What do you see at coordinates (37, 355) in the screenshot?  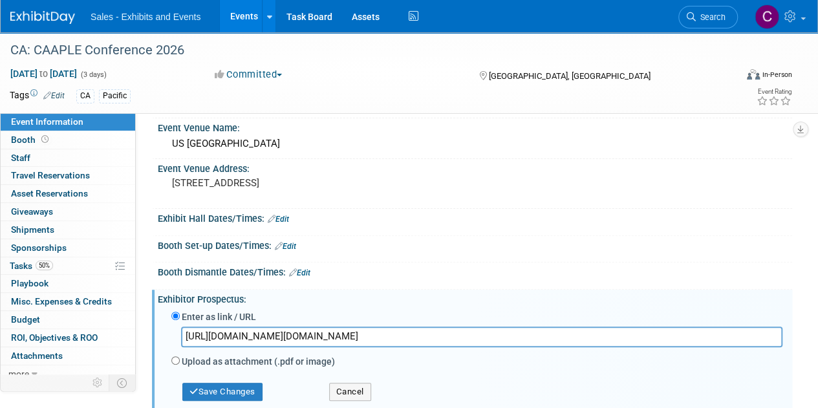 I see `span: Attachments` at bounding box center [37, 355].